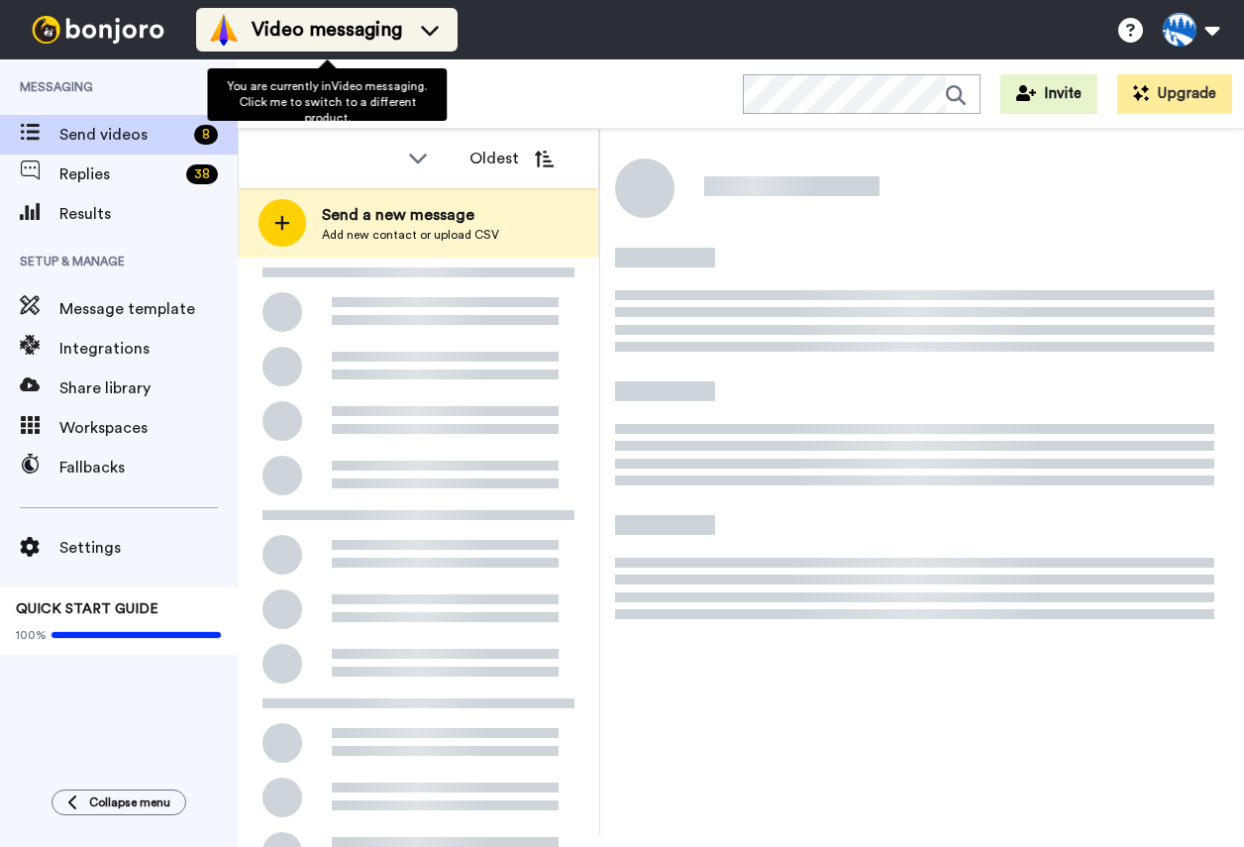  Describe the element at coordinates (123, 135) in the screenshot. I see `span: Send videos` at that location.